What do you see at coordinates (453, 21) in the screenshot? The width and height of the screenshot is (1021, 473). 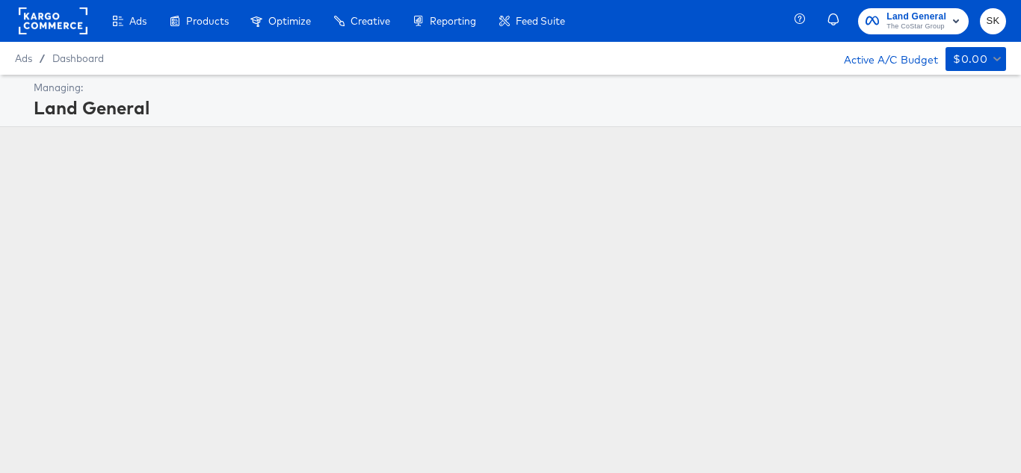 I see `span: Reporting` at bounding box center [453, 21].